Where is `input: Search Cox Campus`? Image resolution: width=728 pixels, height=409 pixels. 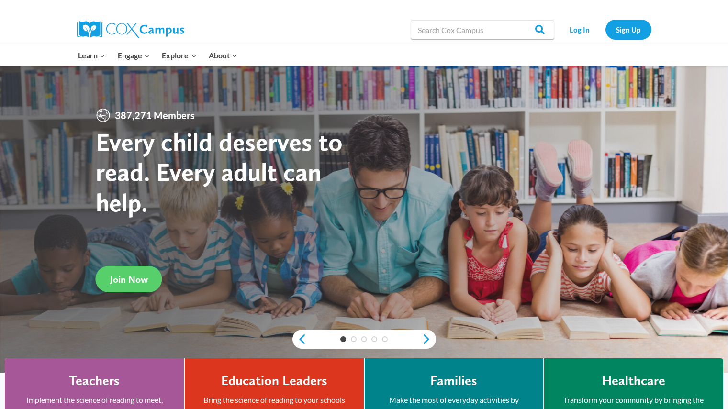 input: Search Cox Campus is located at coordinates (482, 30).